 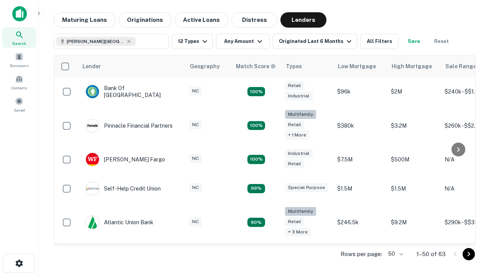 I want to click on th: Capitalize uses an advanced AI algorithm to match your search with the best lender. The match sco..., so click(x=256, y=66).